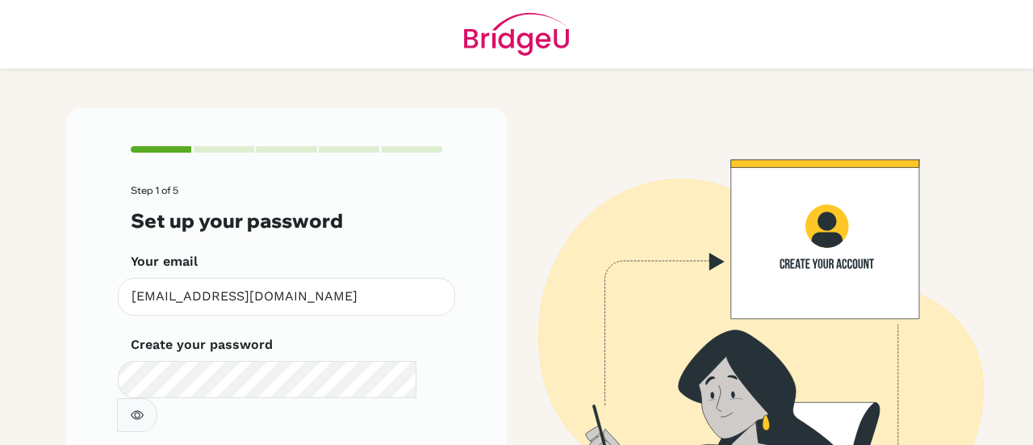  What do you see at coordinates (202, 344) in the screenshot?
I see `label: Create your password` at bounding box center [202, 344].